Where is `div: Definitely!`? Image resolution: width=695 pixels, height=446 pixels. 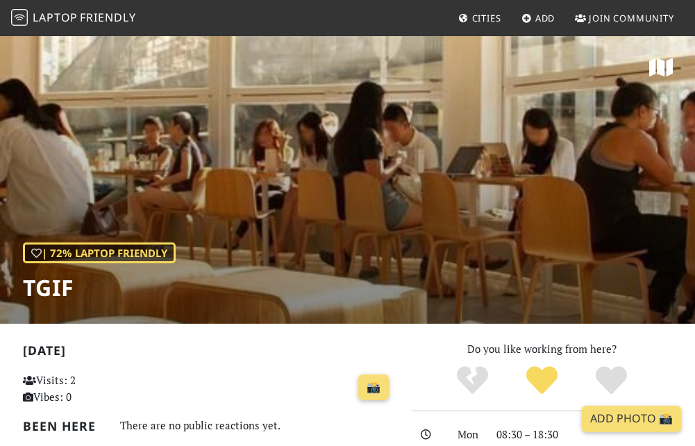
div: Definitely! is located at coordinates (611, 380).